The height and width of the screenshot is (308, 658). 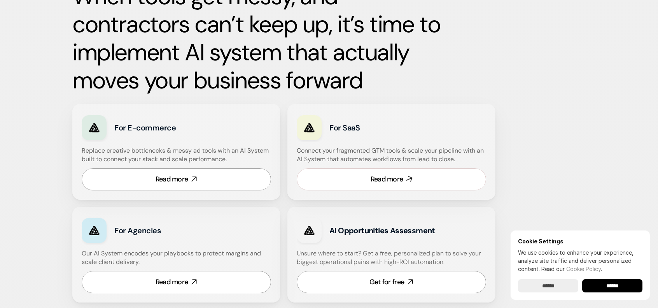 I want to click on p: We use cookies to enhance your experience, analyze site traffic and deliver personalized content., so click(x=580, y=260).